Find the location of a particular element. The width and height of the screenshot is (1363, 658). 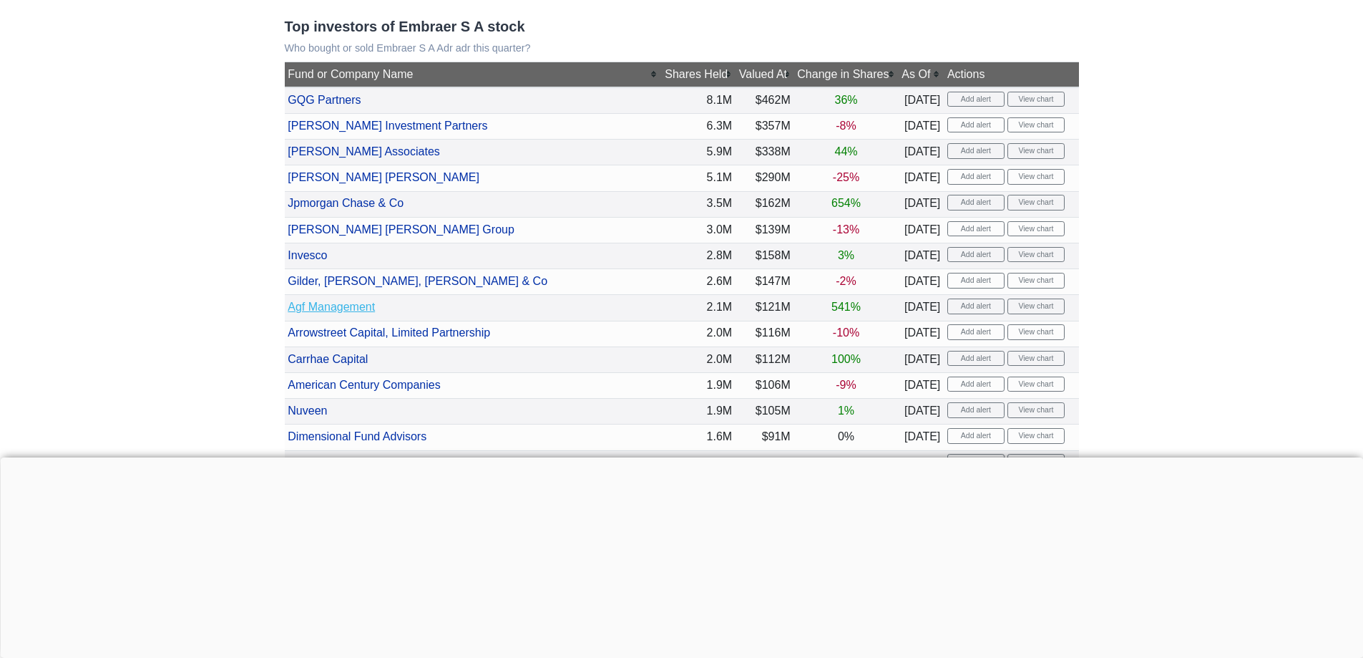

td: $338M is located at coordinates (765, 152).